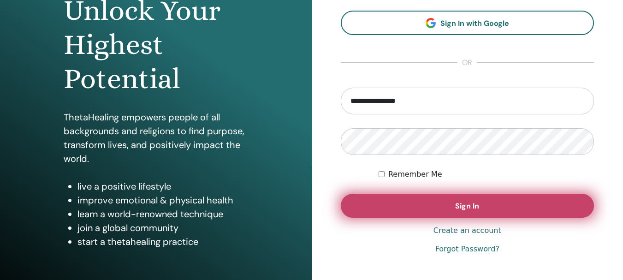  What do you see at coordinates (467, 206) in the screenshot?
I see `button: Sign In` at bounding box center [467, 206].